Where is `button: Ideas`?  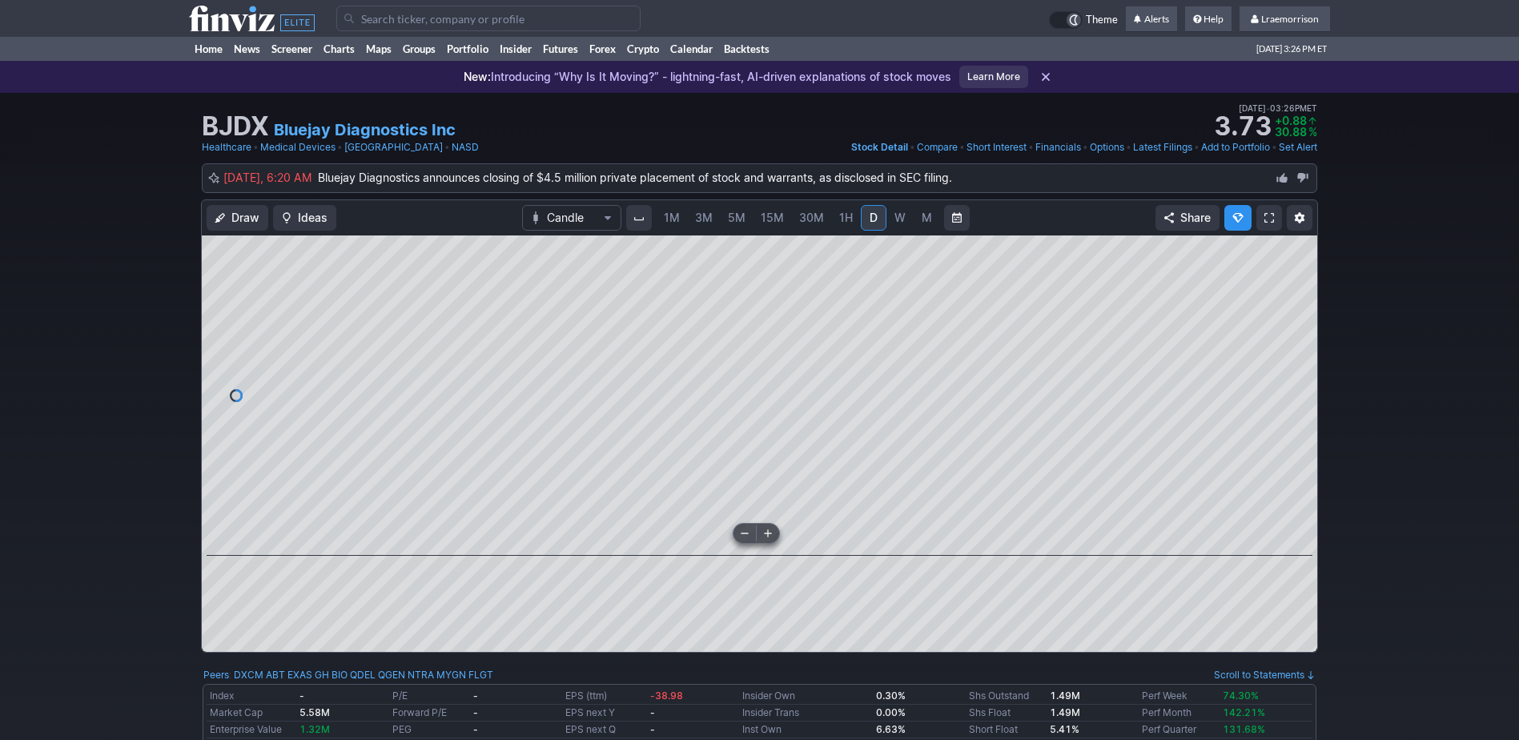 button: Ideas is located at coordinates (304, 218).